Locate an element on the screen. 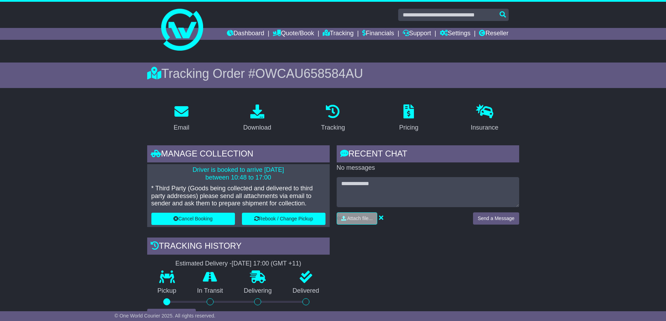  a: Pricing is located at coordinates (409, 119).